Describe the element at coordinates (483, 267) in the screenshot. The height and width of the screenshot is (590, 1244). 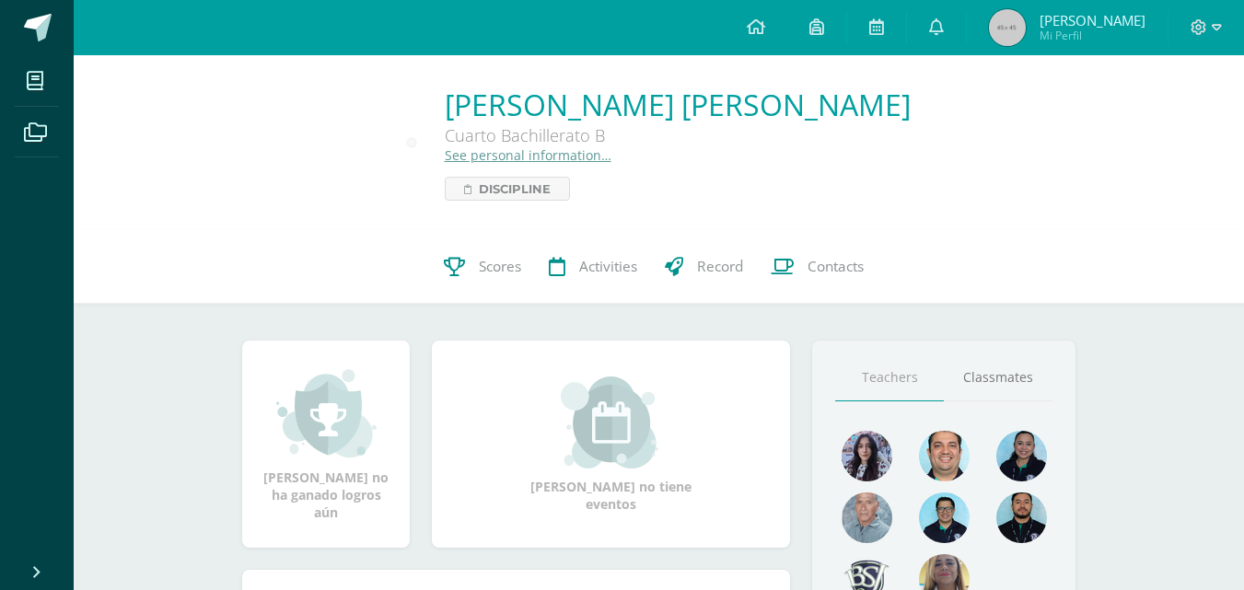
I see `a: Scores` at that location.